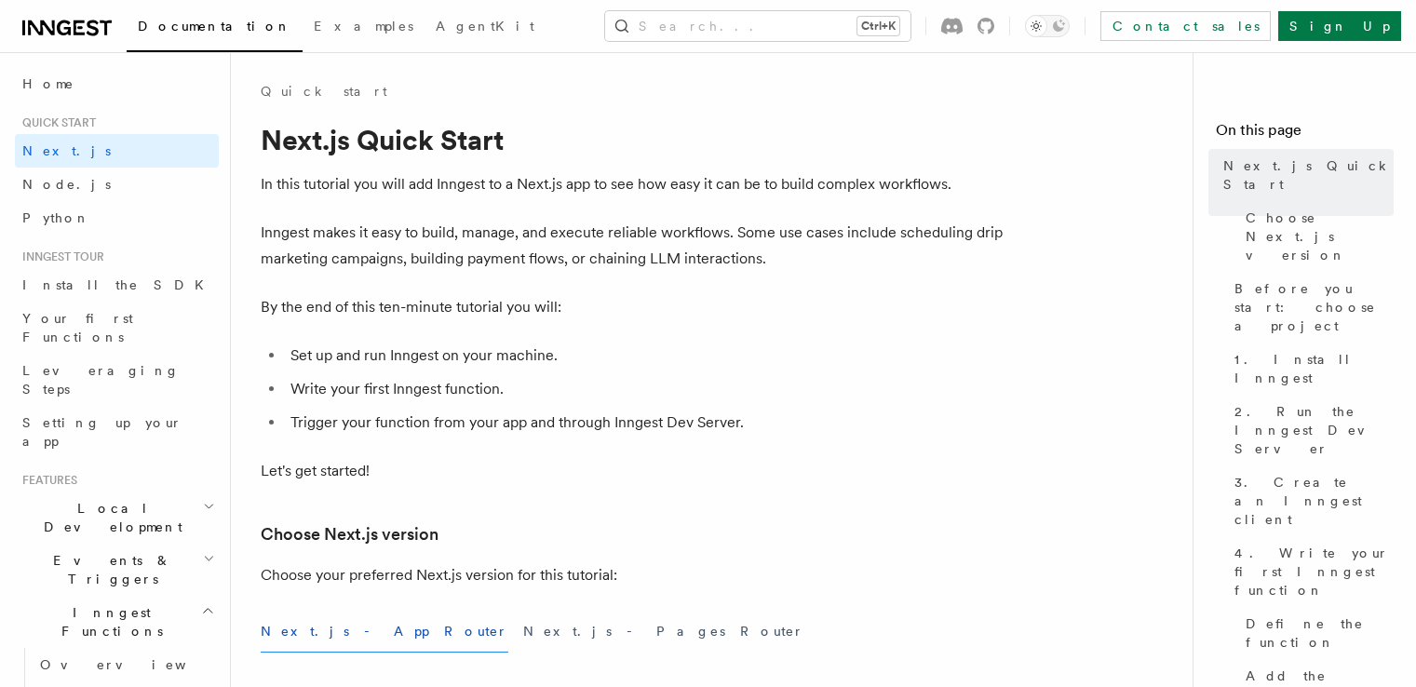 This screenshot has width=1416, height=687. I want to click on span: Install the SDK, so click(118, 285).